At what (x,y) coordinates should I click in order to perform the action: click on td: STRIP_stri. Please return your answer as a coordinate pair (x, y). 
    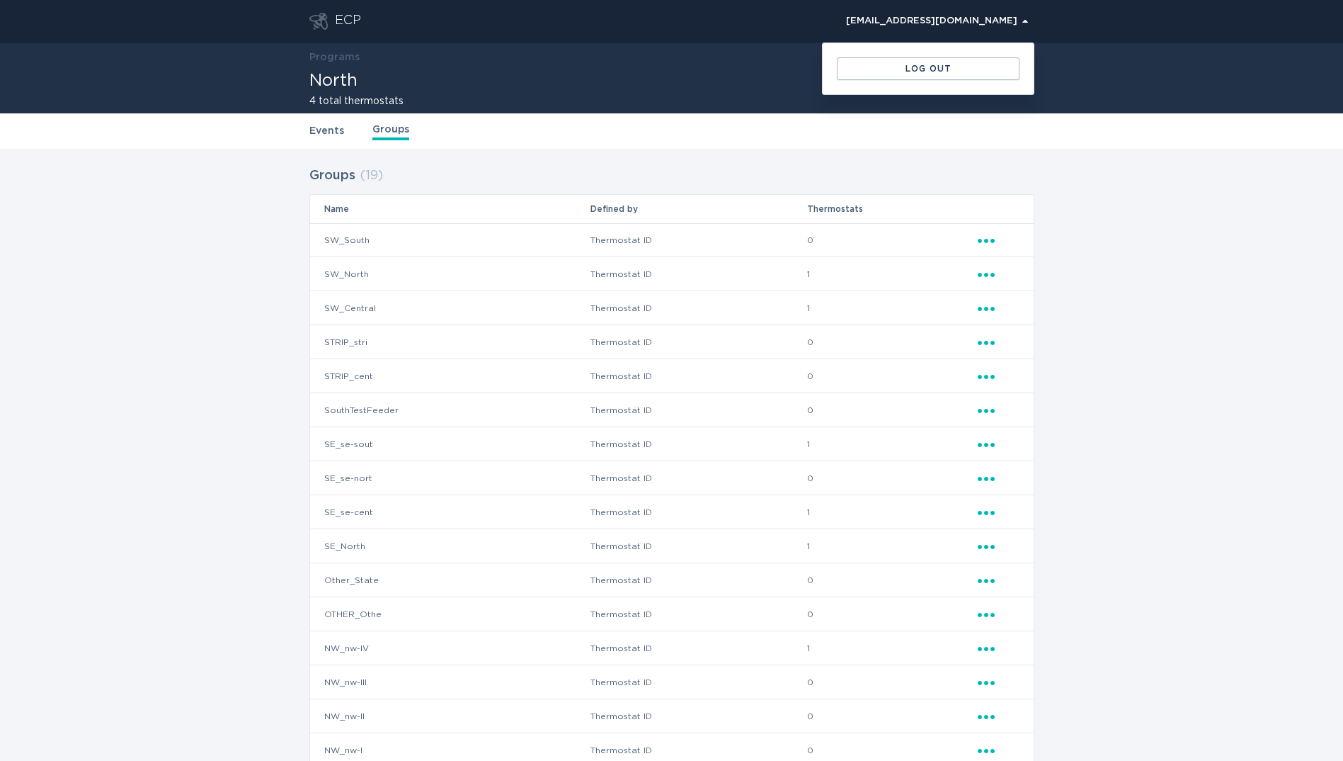
    Looking at the image, I should click on (450, 342).